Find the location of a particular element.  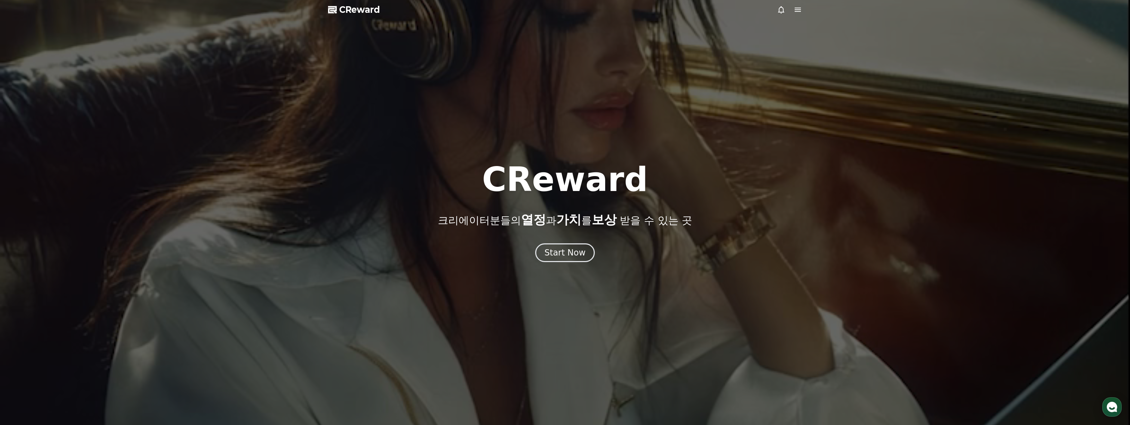

div: Start Now is located at coordinates (565, 253).